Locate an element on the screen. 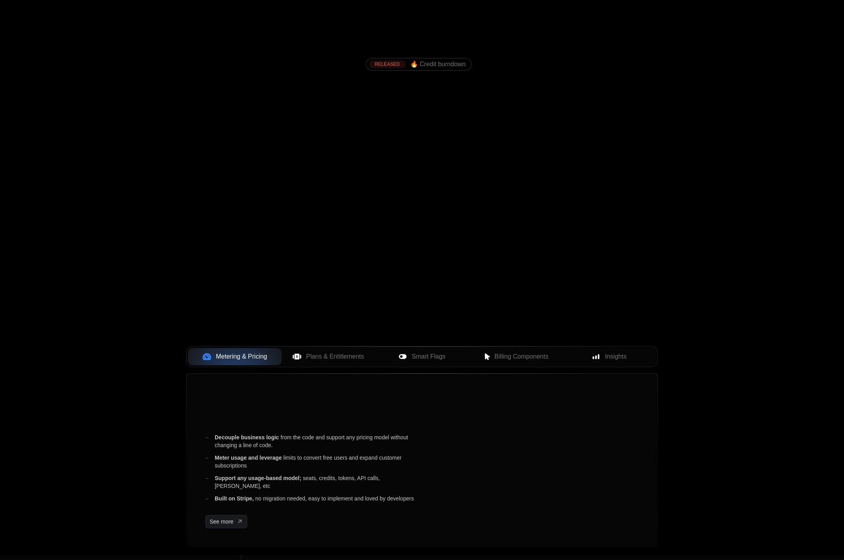 This screenshot has height=560, width=844. span: See more is located at coordinates (221, 522).